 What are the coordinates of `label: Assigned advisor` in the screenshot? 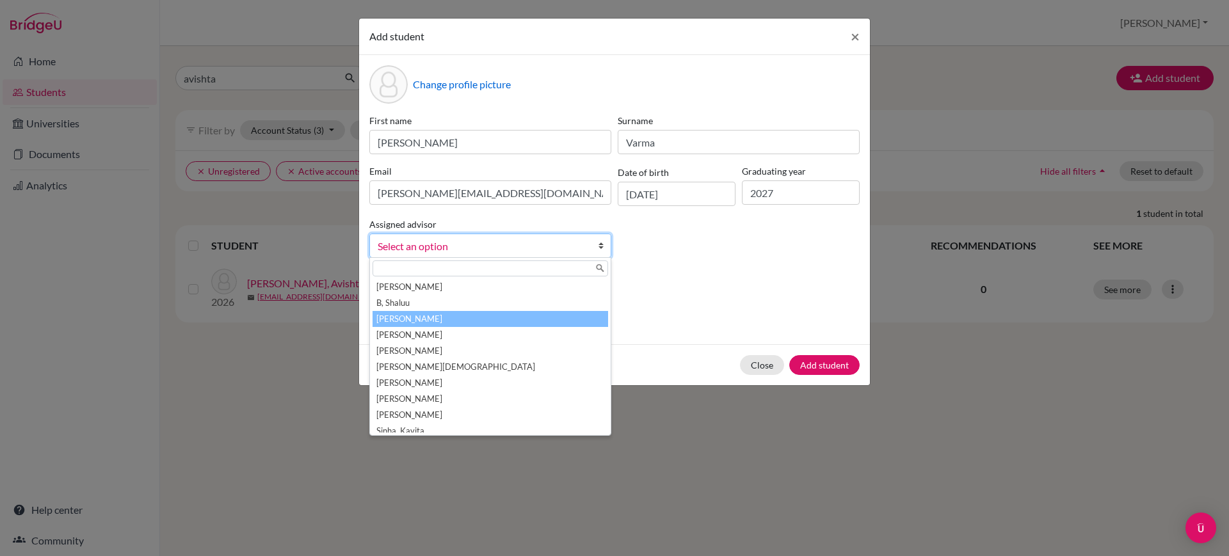 It's located at (403, 224).